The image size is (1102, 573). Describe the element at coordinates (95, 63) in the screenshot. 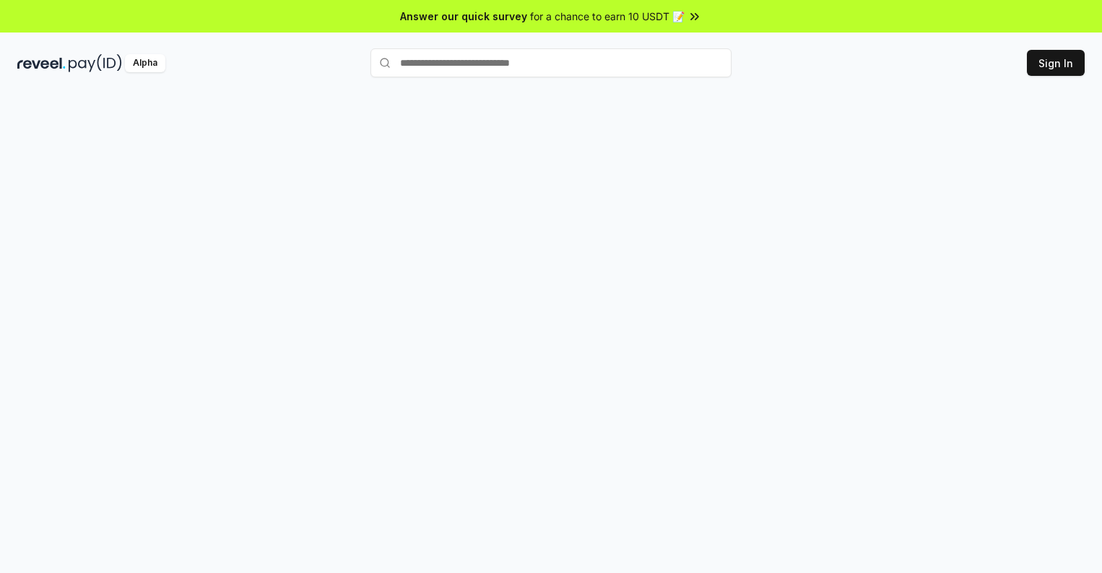

I see `img: pay_id` at that location.